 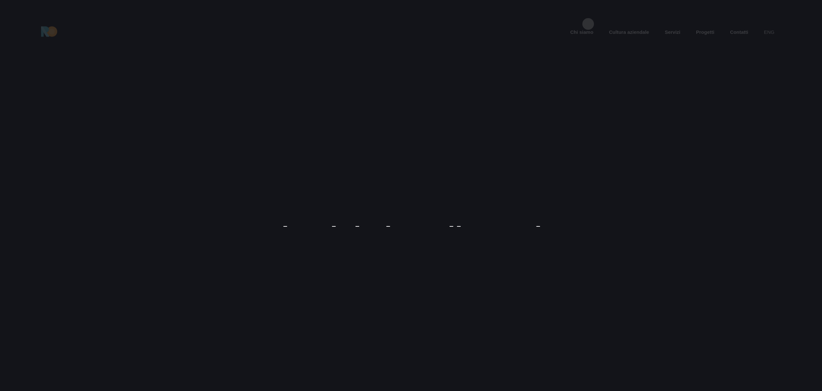 I want to click on div: Agenzia Digital Ride On, so click(x=411, y=213).